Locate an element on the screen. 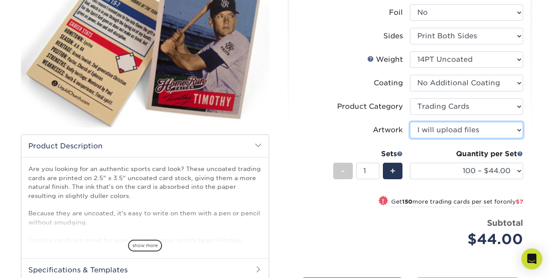 This screenshot has width=551, height=278. div: $44.00 is located at coordinates (469, 240).